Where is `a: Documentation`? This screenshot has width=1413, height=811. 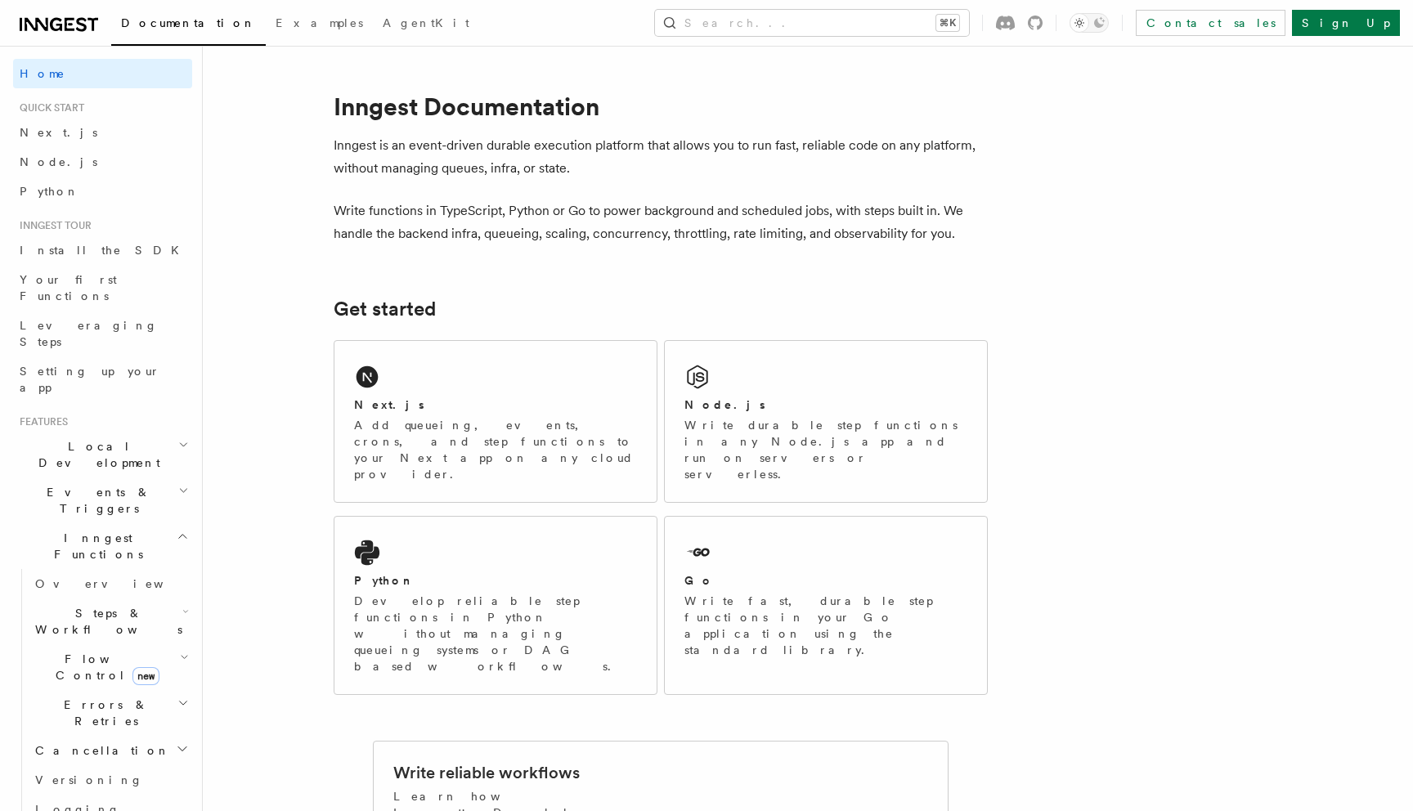 a: Documentation is located at coordinates (188, 25).